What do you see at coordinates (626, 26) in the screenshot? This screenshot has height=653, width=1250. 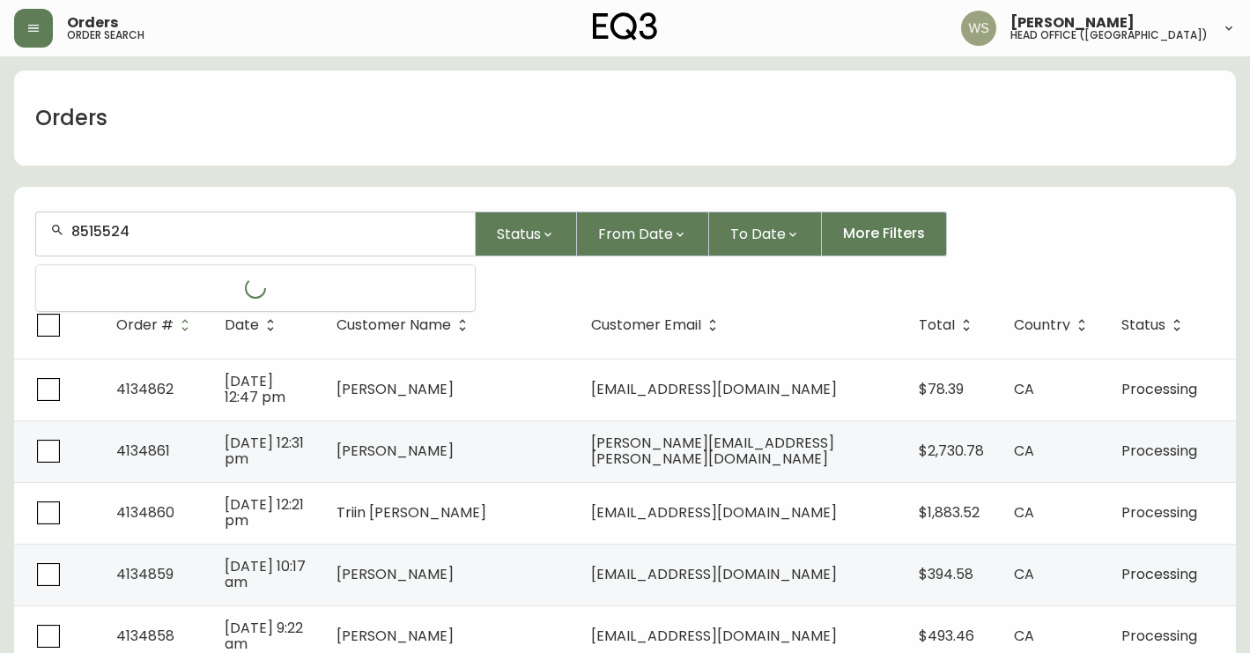 I see `img: logo` at bounding box center [626, 26].